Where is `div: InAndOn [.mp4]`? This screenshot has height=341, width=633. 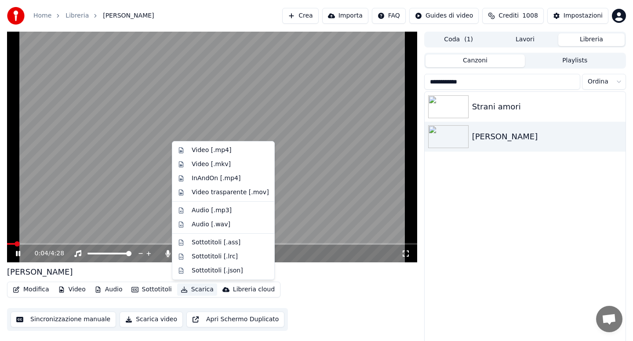
div: InAndOn [.mp4] is located at coordinates (216, 179).